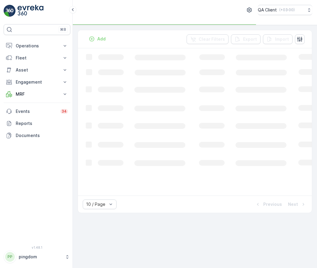 The height and width of the screenshot is (268, 317). What do you see at coordinates (36, 111) in the screenshot?
I see `p: Events` at bounding box center [36, 111].